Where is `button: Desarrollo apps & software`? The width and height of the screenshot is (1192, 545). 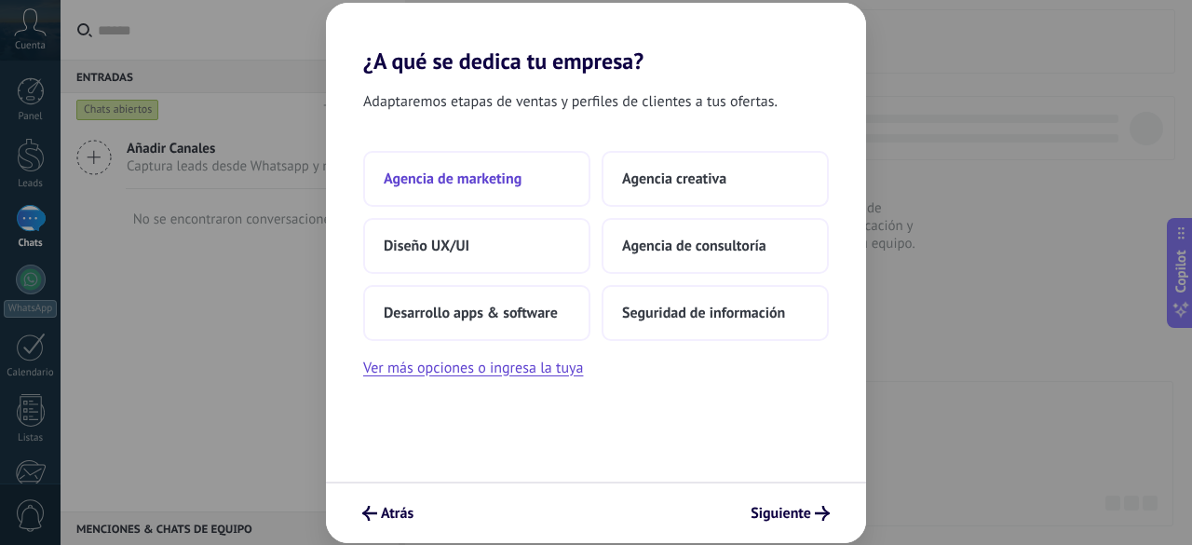
button: Desarrollo apps & software is located at coordinates (477, 313).